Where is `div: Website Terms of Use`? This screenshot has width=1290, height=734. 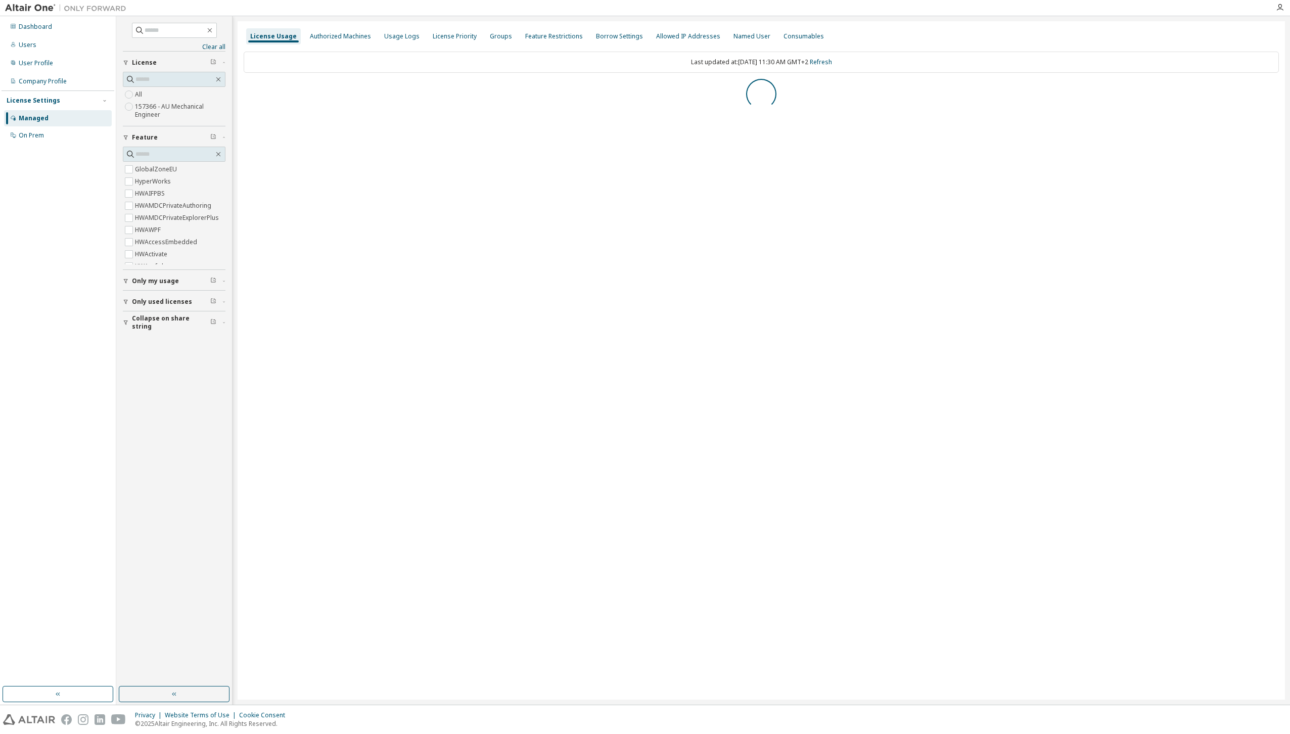 div: Website Terms of Use is located at coordinates (202, 715).